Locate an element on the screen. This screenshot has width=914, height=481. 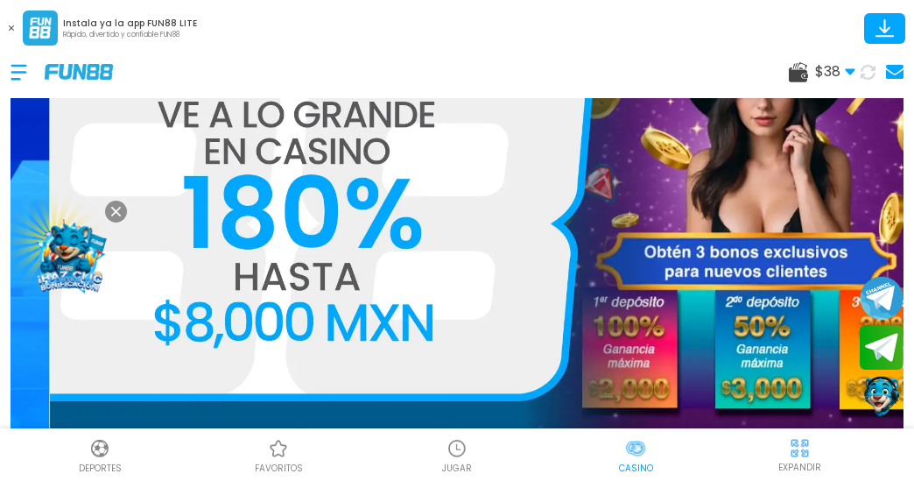
img: Casino Favoritos is located at coordinates (278, 448).